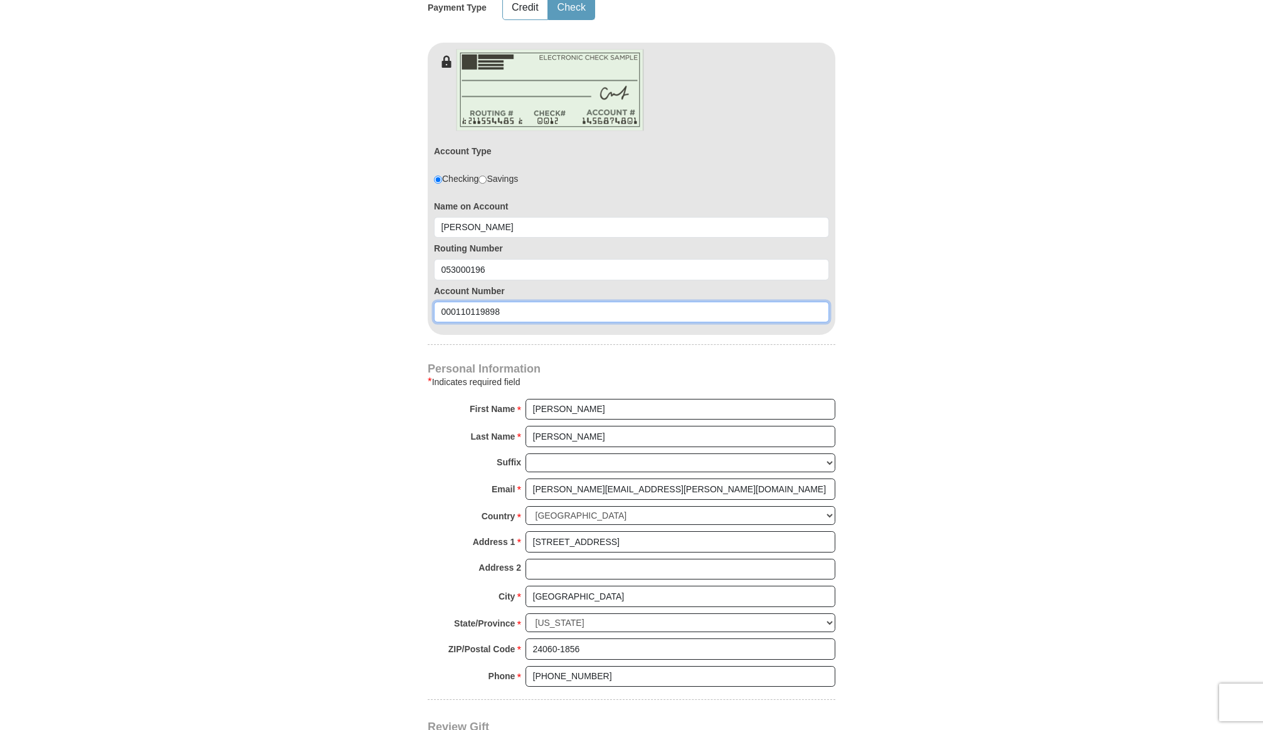 The width and height of the screenshot is (1263, 730). What do you see at coordinates (498, 516) in the screenshot?
I see `strong: Country` at bounding box center [498, 516].